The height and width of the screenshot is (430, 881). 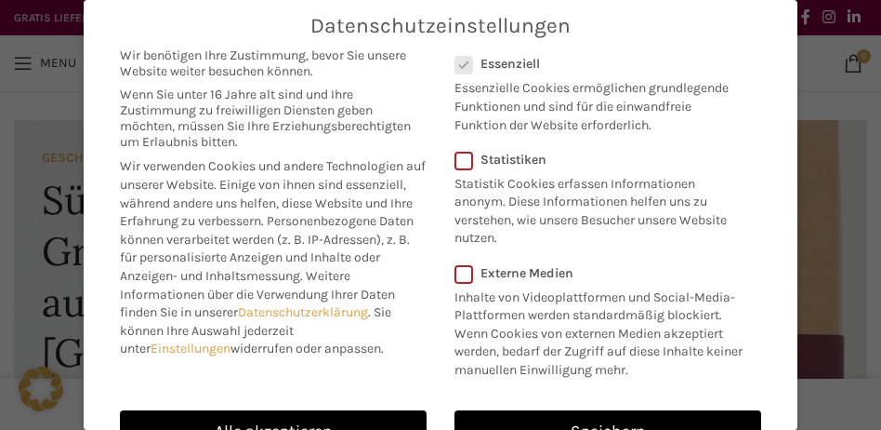 What do you see at coordinates (602, 330) in the screenshot?
I see `p: Inhalte von Videoplattformen und Social-Media-Plattformen werden standardmäßig blockiert. Wenn Co...` at bounding box center [602, 330].